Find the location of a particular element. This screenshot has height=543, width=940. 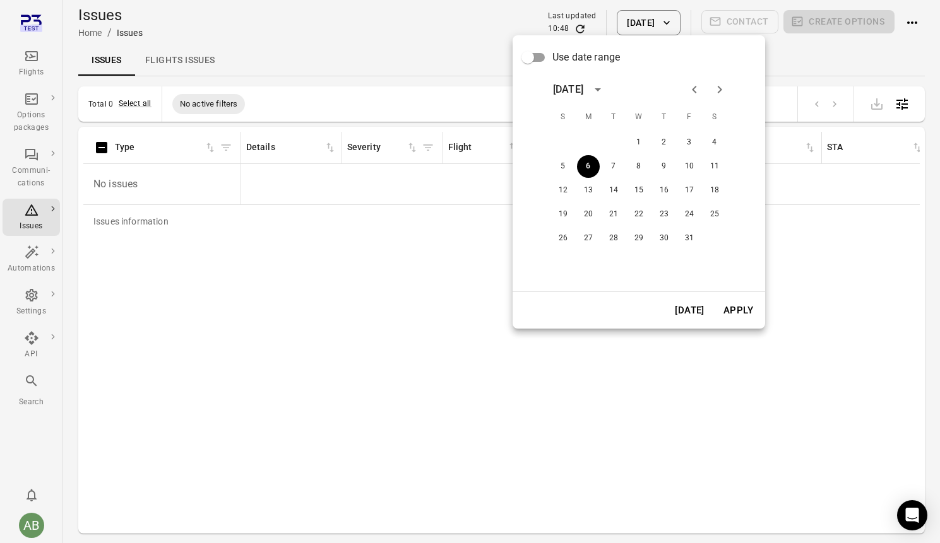

button: 23 is located at coordinates (664, 215).